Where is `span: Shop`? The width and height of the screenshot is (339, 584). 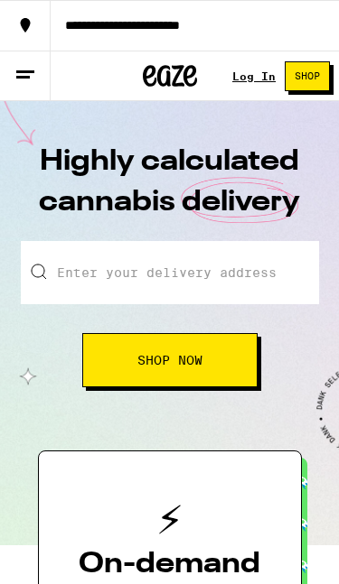 span: Shop is located at coordinates (307, 76).